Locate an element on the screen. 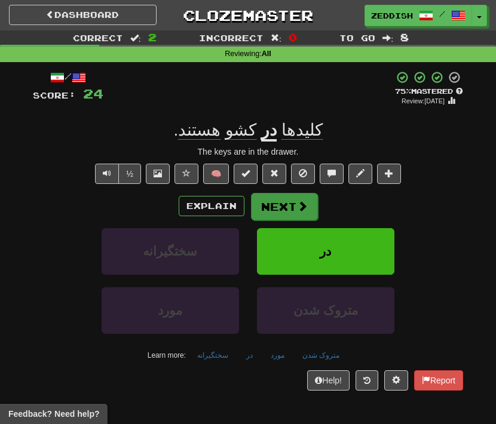 This screenshot has height=424, width=496. button: Set this sentence to 100% Mastered (alt+m) is located at coordinates (245, 174).